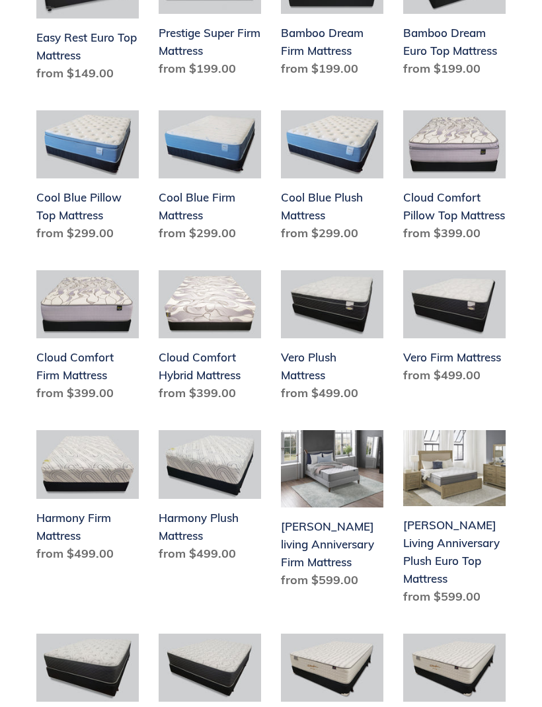  I want to click on a: Vero Plush Mattress, so click(332, 338).